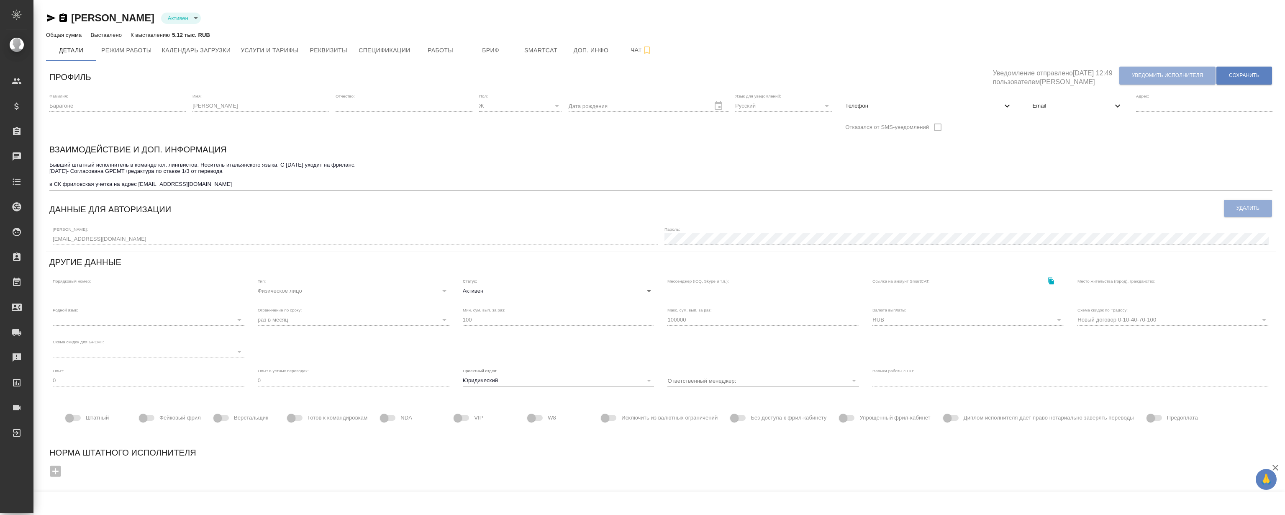 Image resolution: width=1285 pixels, height=515 pixels. What do you see at coordinates (661, 452) in the screenshot?
I see `h6: Норма штатного исполнителя` at bounding box center [661, 452].